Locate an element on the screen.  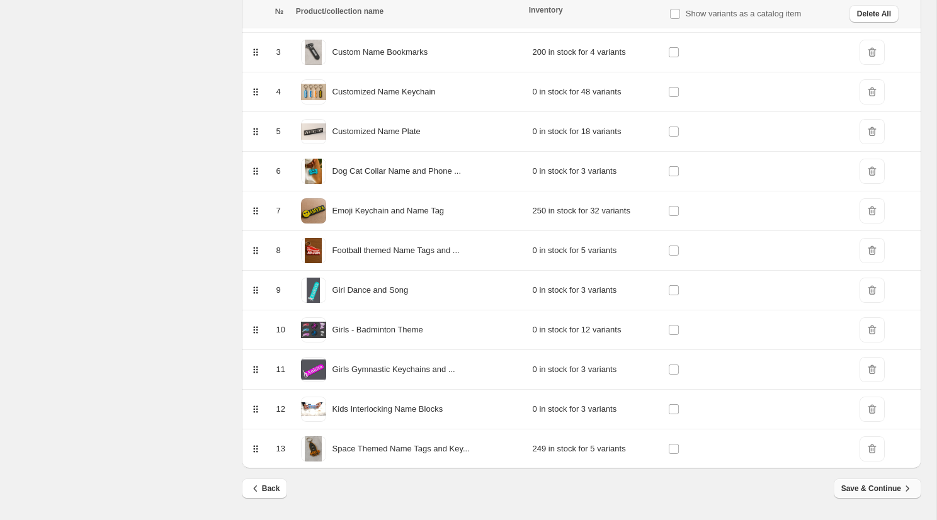
button: Delete All is located at coordinates (874, 14).